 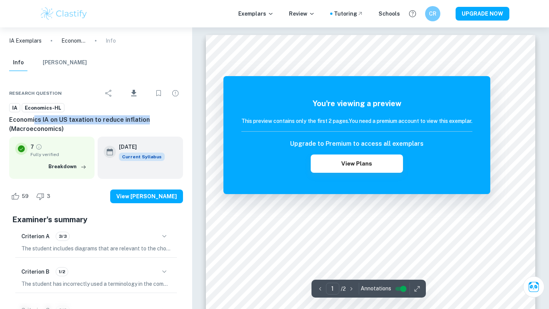 What do you see at coordinates (39, 147) in the screenshot?
I see `a: Grade fully verified` at bounding box center [39, 147].